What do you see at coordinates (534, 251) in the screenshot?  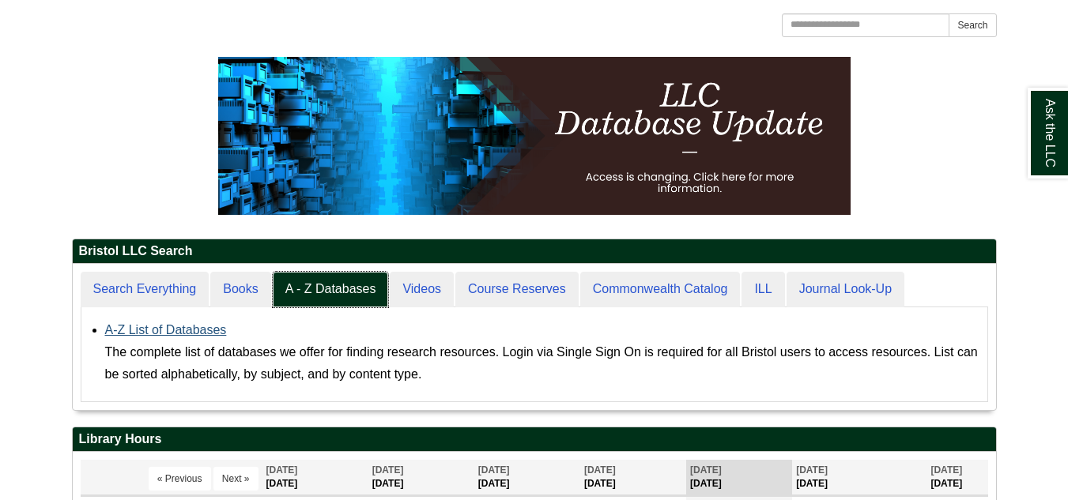 I see `h2: Bristol LLC Search` at bounding box center [534, 251].